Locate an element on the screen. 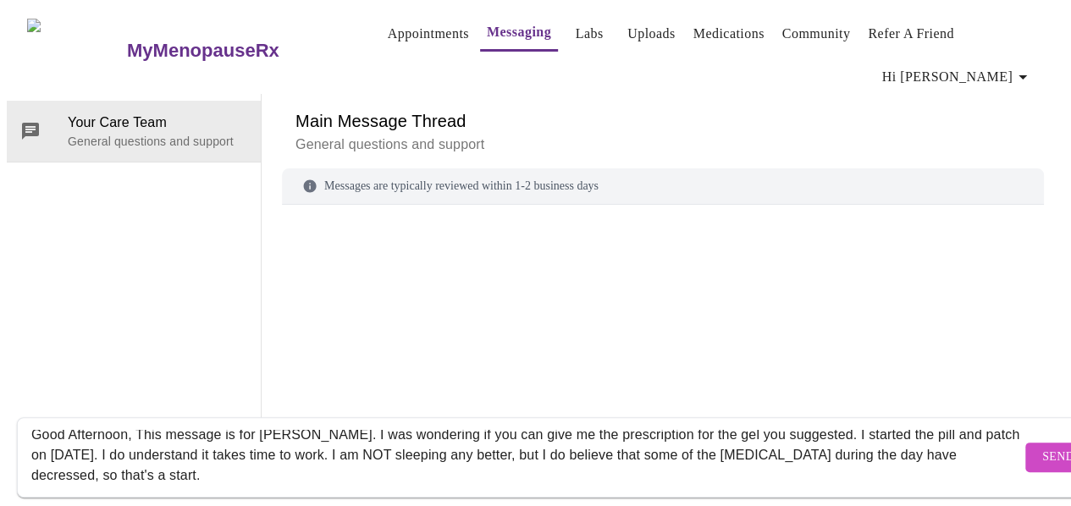 Image resolution: width=1071 pixels, height=506 pixels. a: Medications is located at coordinates (729, 34).